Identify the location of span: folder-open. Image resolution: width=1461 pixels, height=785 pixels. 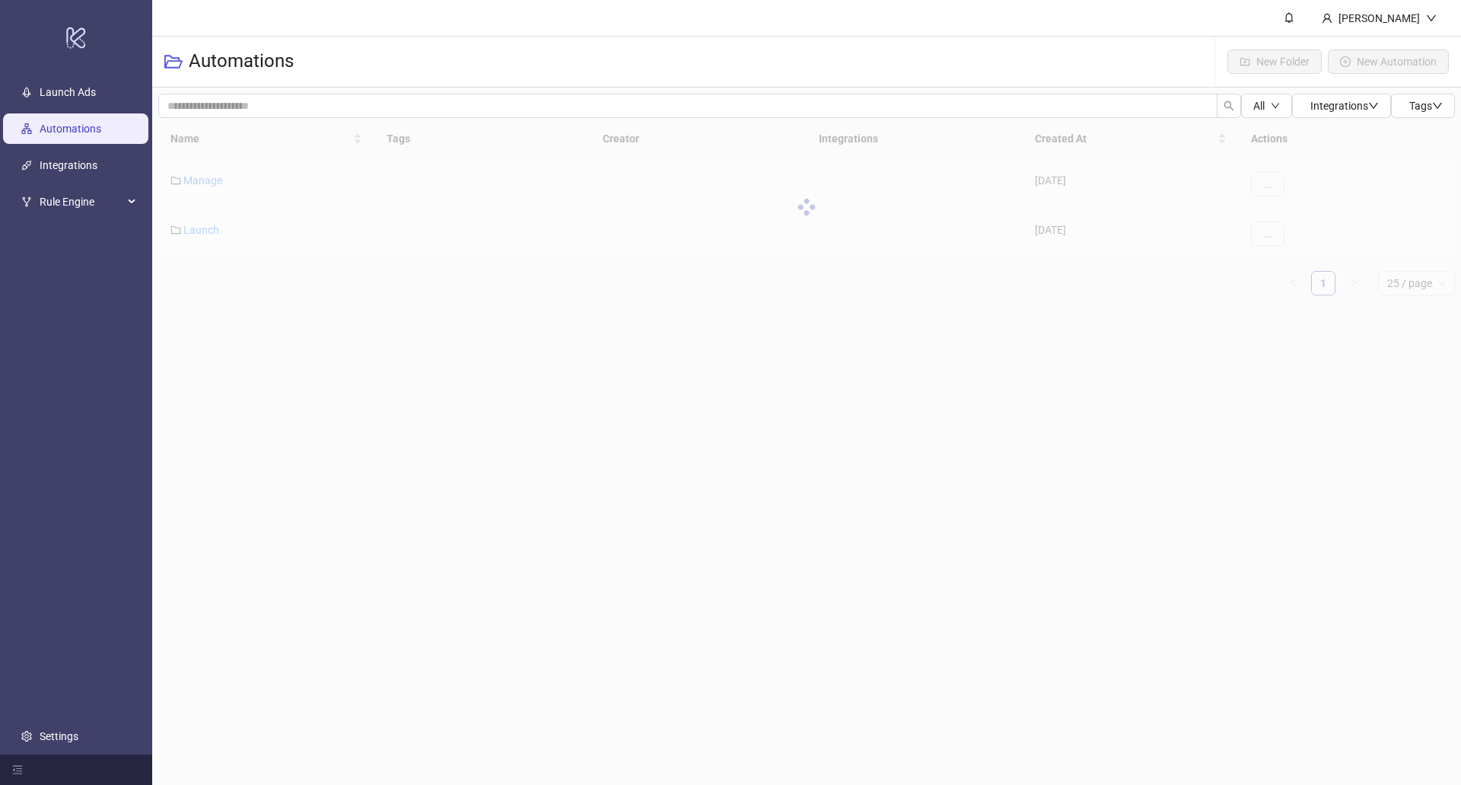
(174, 62).